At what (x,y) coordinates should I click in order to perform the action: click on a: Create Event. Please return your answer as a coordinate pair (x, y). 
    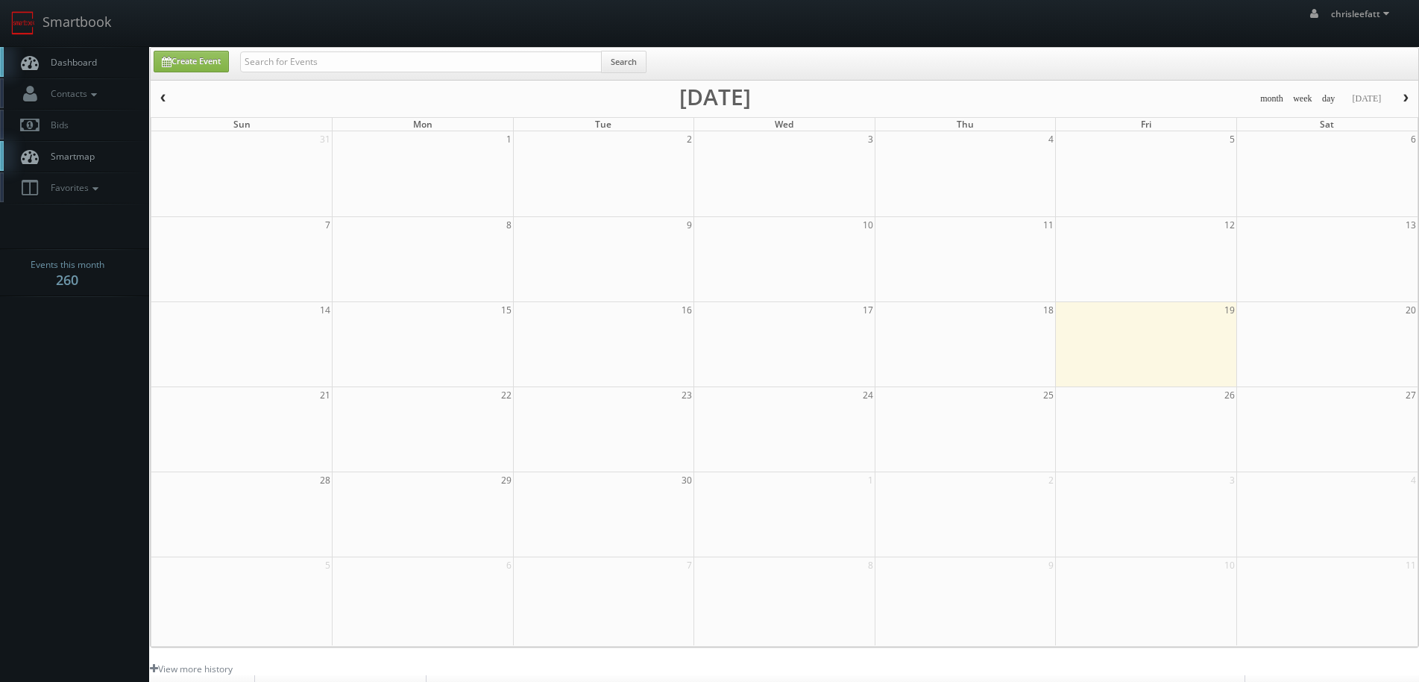
    Looking at the image, I should click on (191, 61).